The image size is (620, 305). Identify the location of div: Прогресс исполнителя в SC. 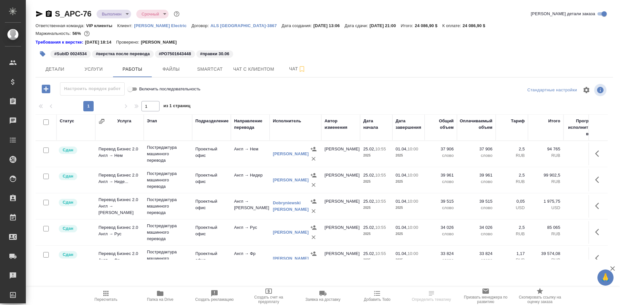
(581, 127).